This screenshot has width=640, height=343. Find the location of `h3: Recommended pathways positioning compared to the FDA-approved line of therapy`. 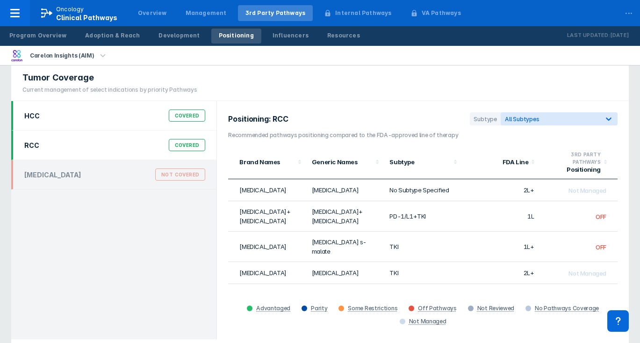

h3: Recommended pathways positioning compared to the FDA-approved line of therapy is located at coordinates (423, 135).